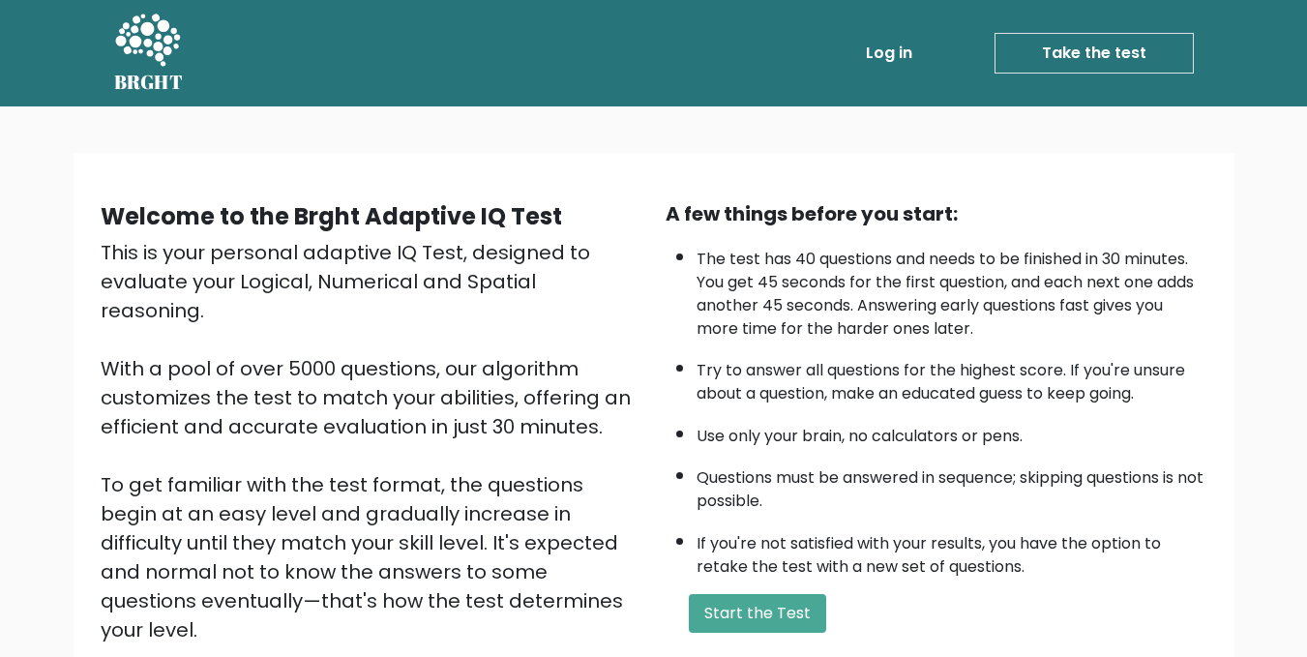  I want to click on a: BRGHT, so click(149, 53).